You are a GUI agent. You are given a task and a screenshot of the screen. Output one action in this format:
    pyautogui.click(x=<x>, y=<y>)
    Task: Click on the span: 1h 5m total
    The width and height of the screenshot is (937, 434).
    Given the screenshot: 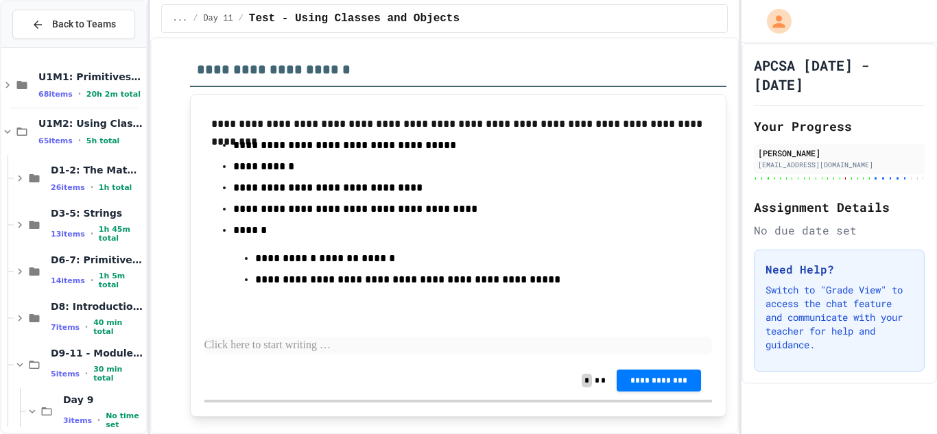 What is the action you would take?
    pyautogui.click(x=121, y=280)
    